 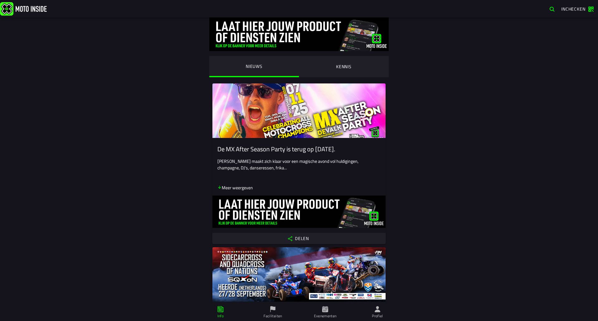 What do you see at coordinates (377, 316) in the screenshot?
I see `ion-label: Profiel` at bounding box center [377, 316].